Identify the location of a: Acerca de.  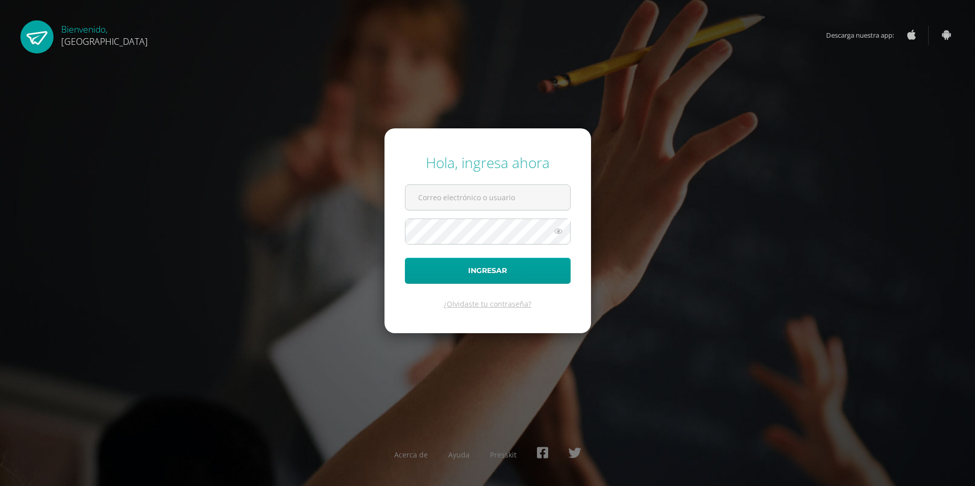
(411, 455).